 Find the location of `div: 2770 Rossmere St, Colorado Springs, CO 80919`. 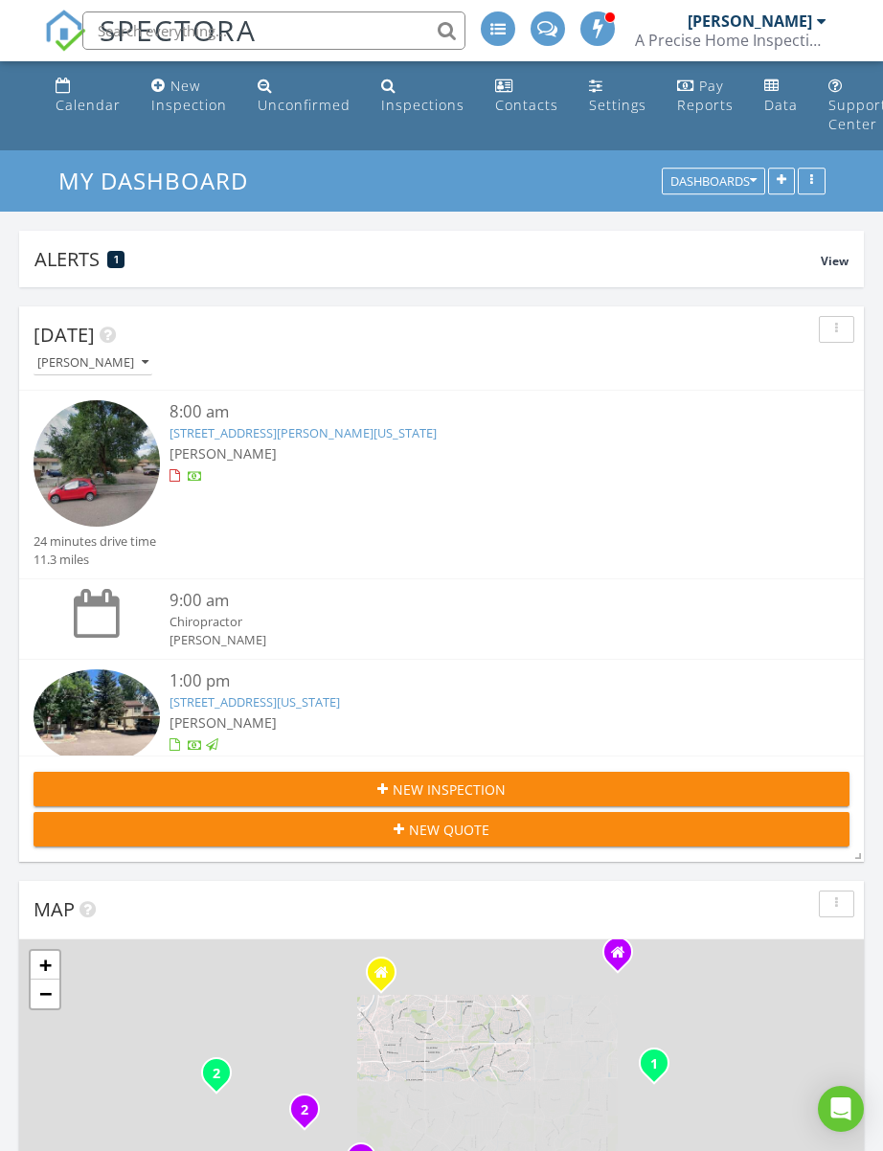

div: 2770 Rossmere St, Colorado Springs, CO 80919 is located at coordinates (222, 1079).